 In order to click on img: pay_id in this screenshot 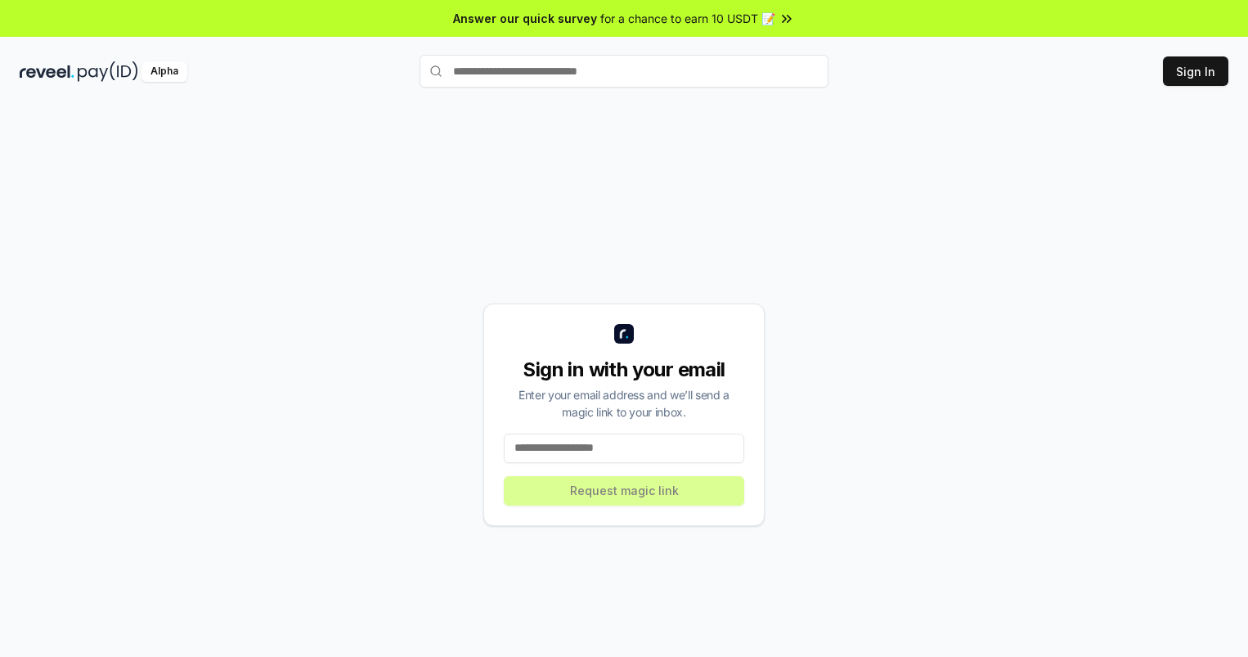, I will do `click(108, 71)`.